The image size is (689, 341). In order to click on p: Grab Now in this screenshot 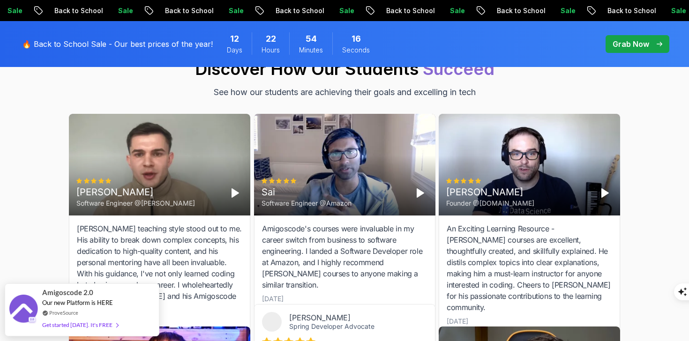, I will do `click(631, 44)`.